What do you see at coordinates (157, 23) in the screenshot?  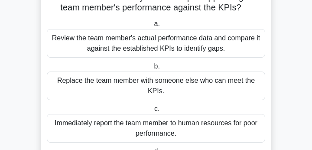 I see `span: a.` at bounding box center [157, 23].